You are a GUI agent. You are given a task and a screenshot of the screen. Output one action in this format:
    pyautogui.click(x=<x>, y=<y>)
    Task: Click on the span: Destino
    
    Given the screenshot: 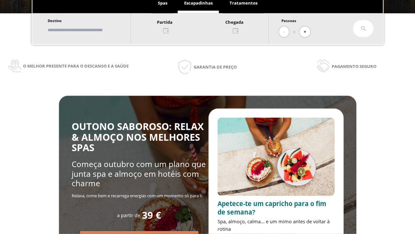 What is the action you would take?
    pyautogui.click(x=54, y=20)
    